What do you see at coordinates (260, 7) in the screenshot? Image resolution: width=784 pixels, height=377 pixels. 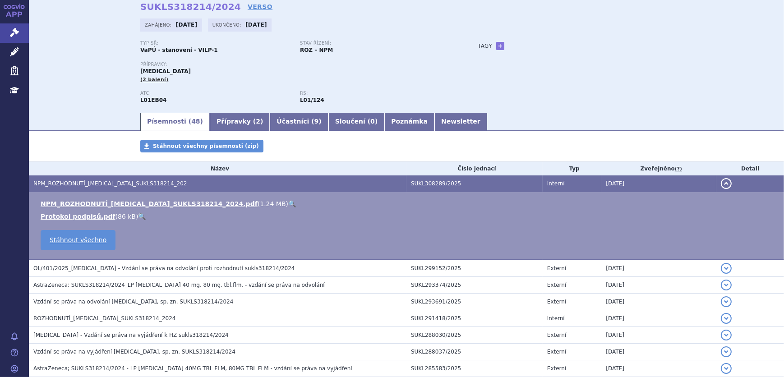 I see `a: VERSO` at bounding box center [260, 7].